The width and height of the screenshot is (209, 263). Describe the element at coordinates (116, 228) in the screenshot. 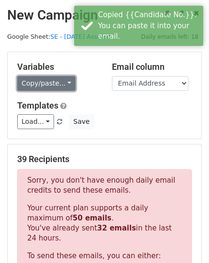

I see `strong: 32 emails` at that location.